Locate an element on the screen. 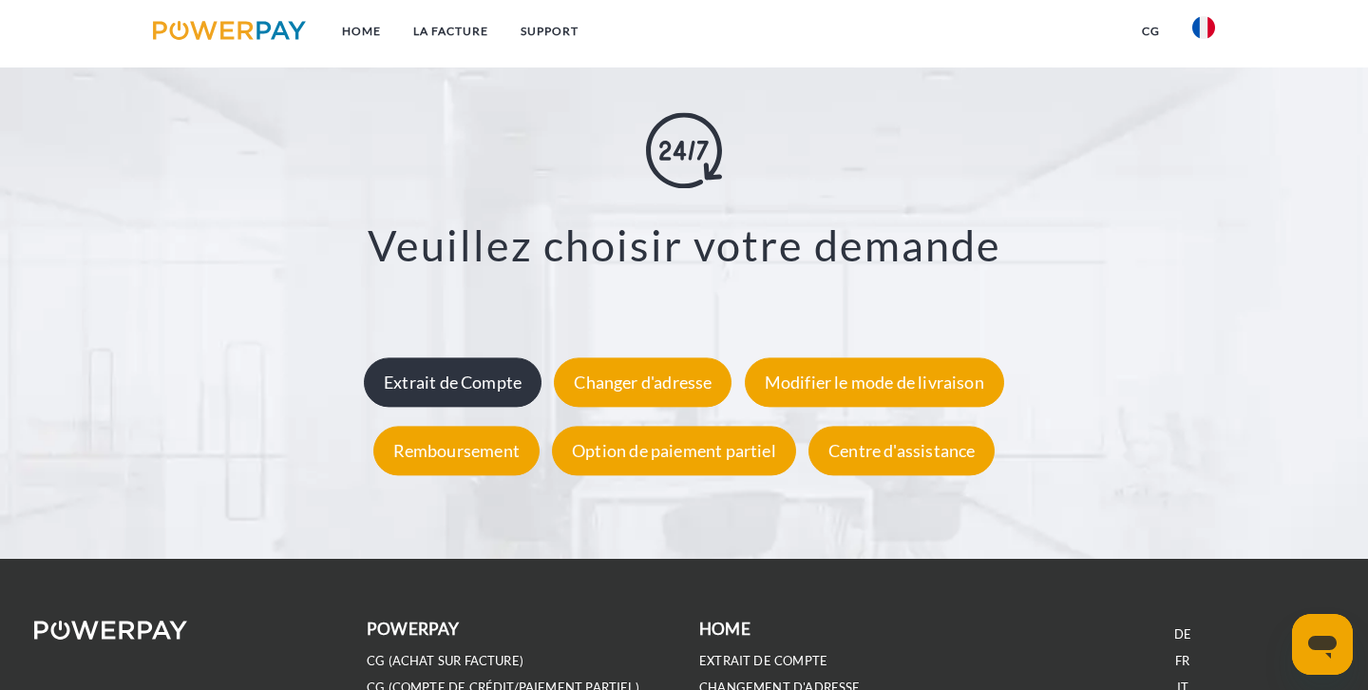 This screenshot has width=1368, height=690. h3: Veuillez choisir votre demande is located at coordinates (684, 246).